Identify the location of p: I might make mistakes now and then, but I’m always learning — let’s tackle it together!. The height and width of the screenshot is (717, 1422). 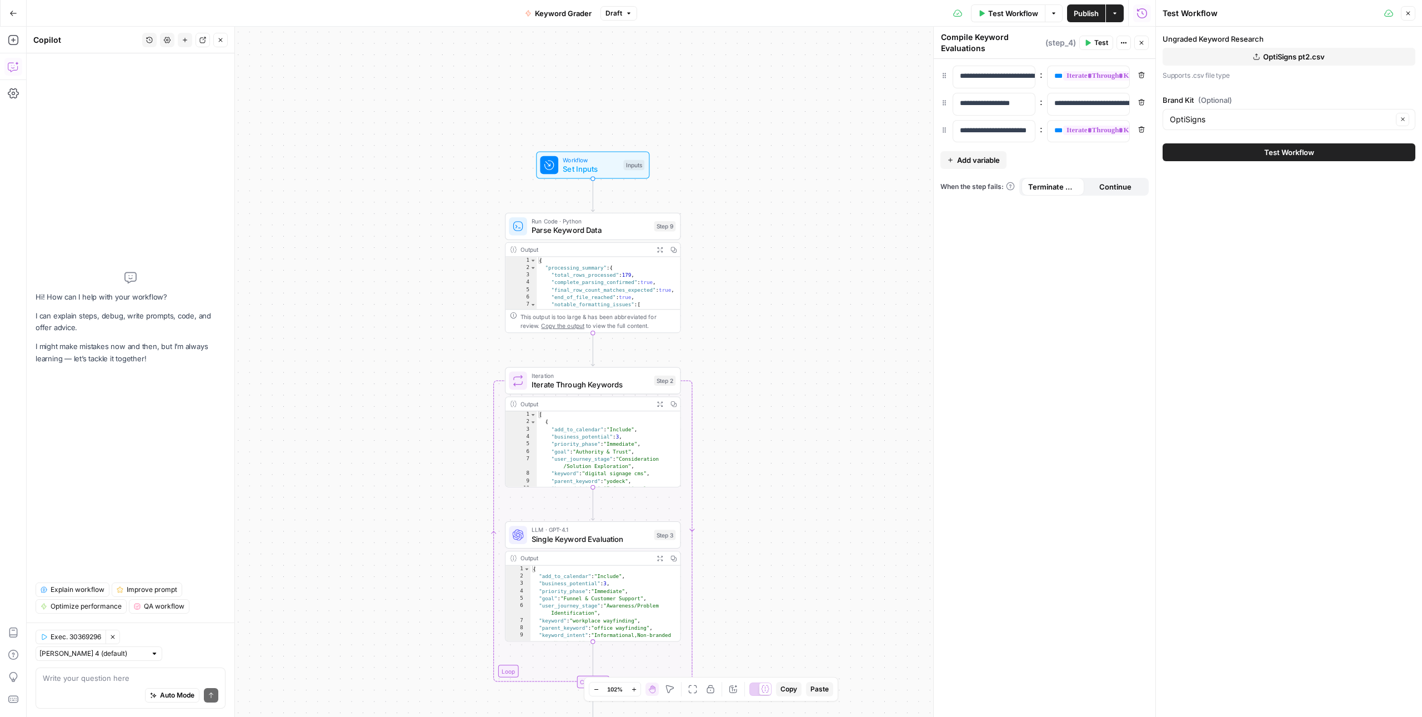
(131, 352).